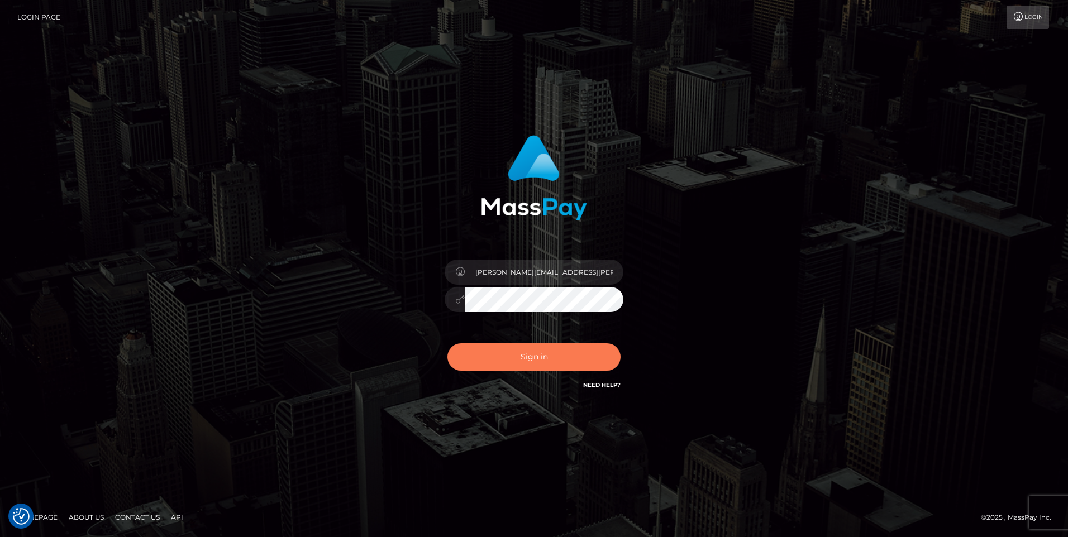  What do you see at coordinates (37, 517) in the screenshot?
I see `a: Homepage` at bounding box center [37, 517].